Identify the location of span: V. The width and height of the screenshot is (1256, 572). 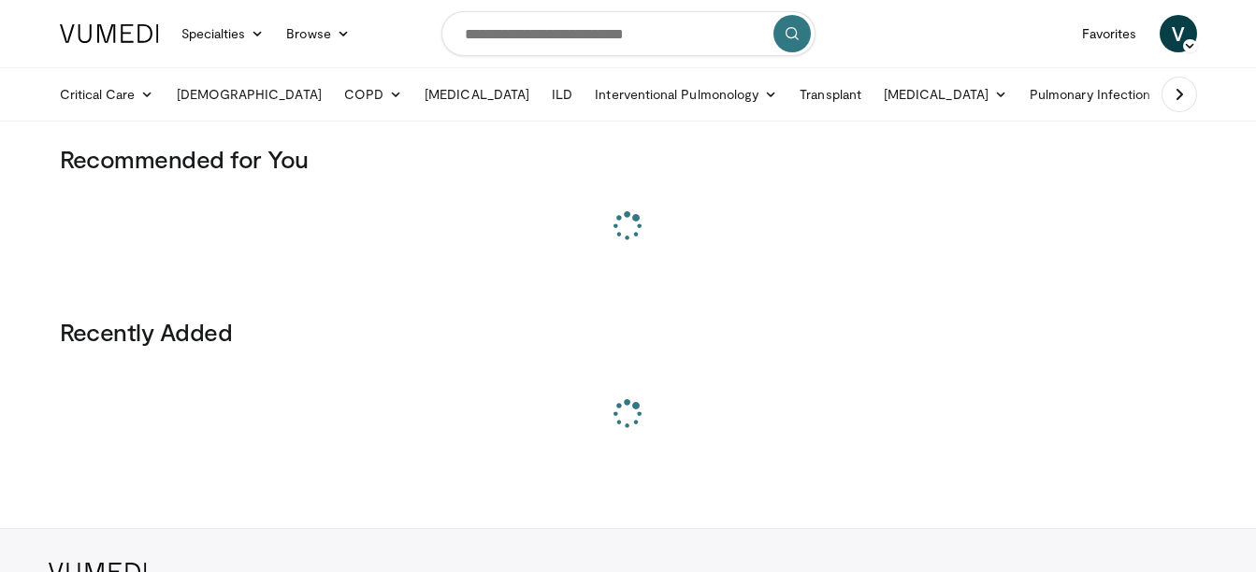
(1179, 34).